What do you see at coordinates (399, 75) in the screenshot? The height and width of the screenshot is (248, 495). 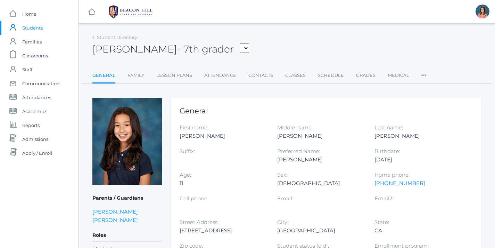 I see `a: Medical` at bounding box center [399, 75].